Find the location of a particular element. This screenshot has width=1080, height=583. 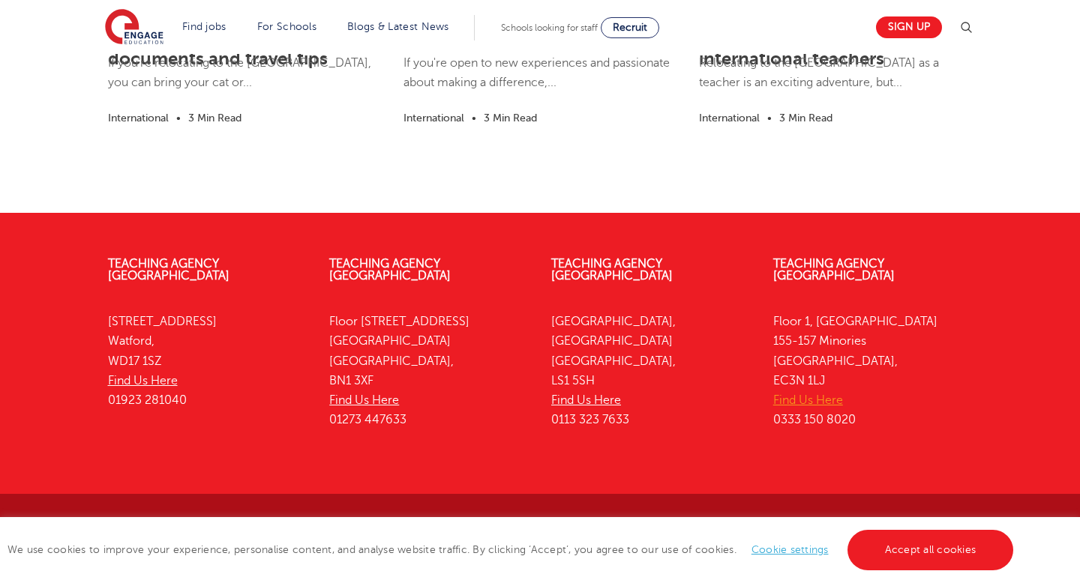

a: Accept all cookies is located at coordinates (931, 550).